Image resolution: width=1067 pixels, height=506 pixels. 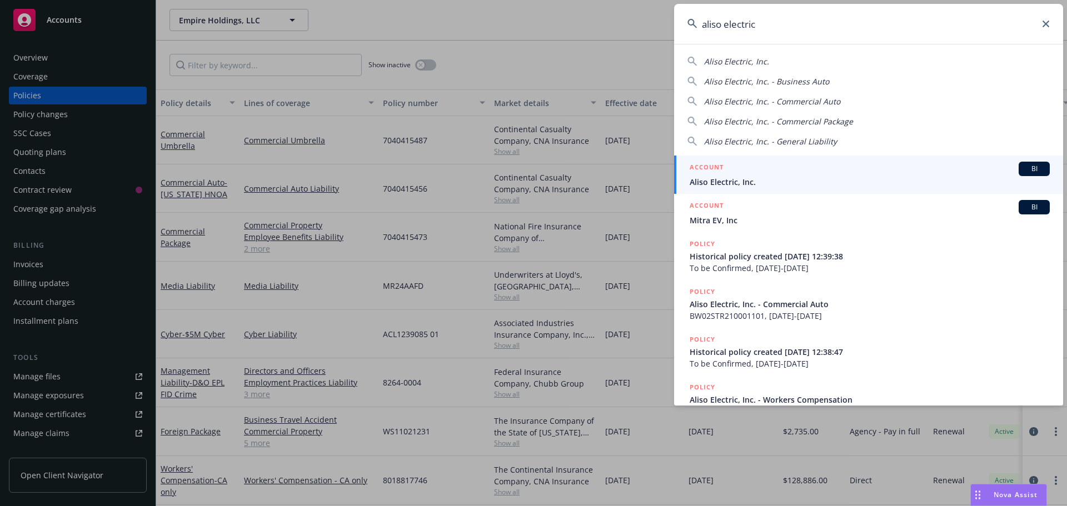 What do you see at coordinates (870, 399) in the screenshot?
I see `span: Aliso Electric, Inc. - Workers Compensation` at bounding box center [870, 399].